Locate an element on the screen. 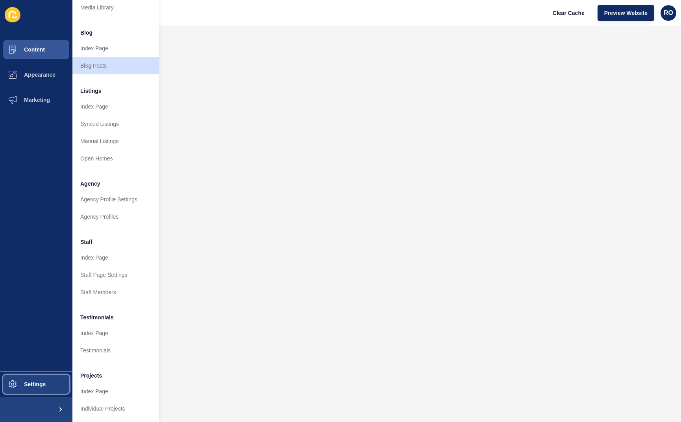 The image size is (681, 422). a: Agency Profiles is located at coordinates (116, 217).